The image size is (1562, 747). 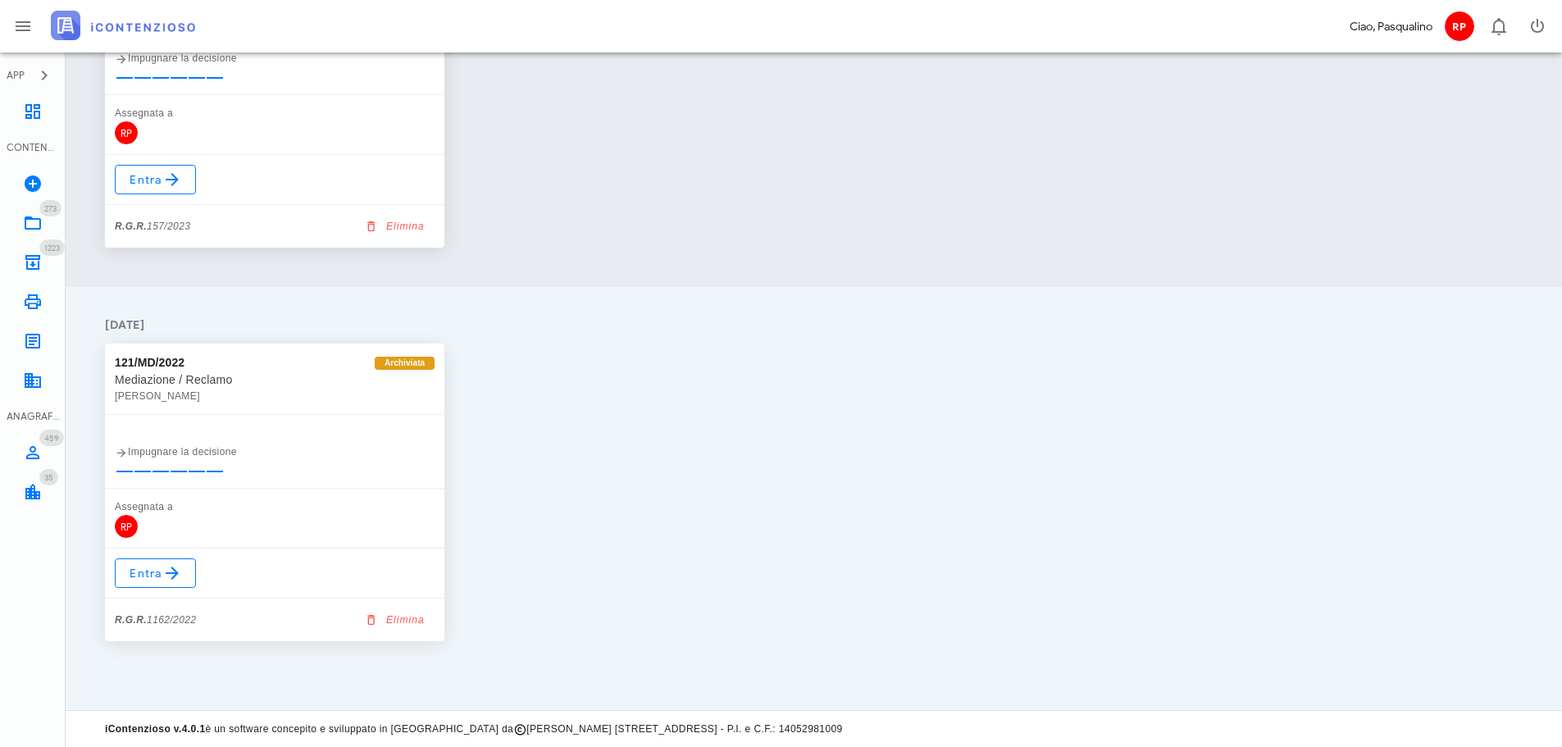 What do you see at coordinates (33, 416) in the screenshot?
I see `div: ANAGRAFICA` at bounding box center [33, 416].